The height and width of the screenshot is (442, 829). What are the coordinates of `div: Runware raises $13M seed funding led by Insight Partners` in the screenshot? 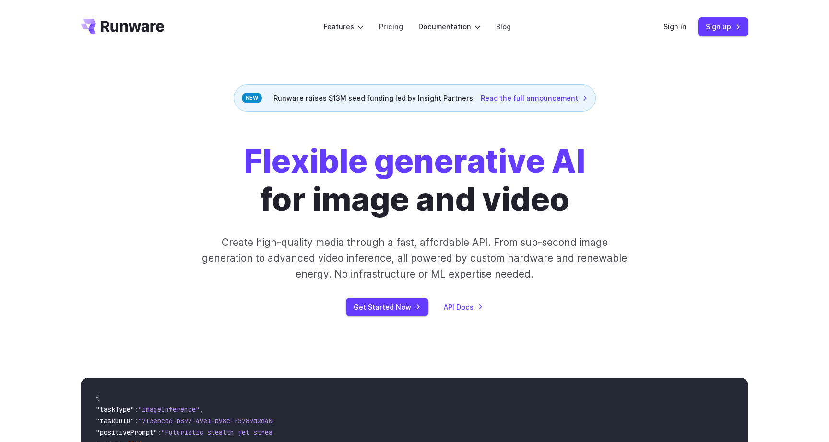 It's located at (414, 98).